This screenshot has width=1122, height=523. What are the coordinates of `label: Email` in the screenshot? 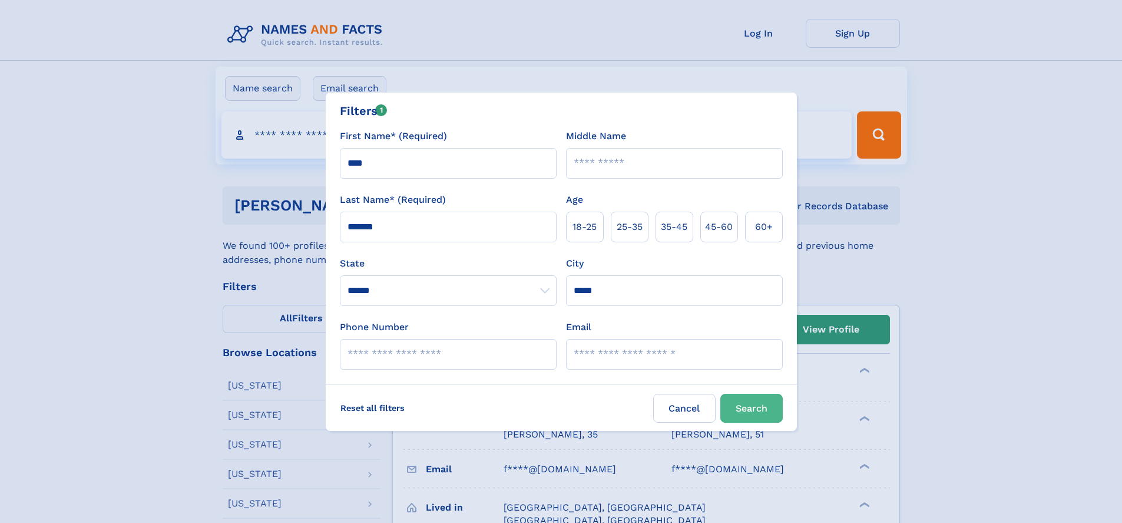 It's located at (579, 327).